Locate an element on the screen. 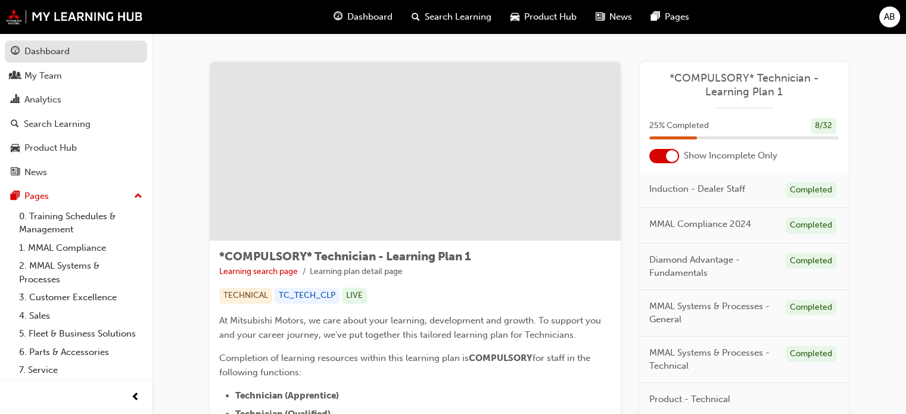 Image resolution: width=906 pixels, height=414 pixels. div: Search Learning is located at coordinates (57, 124).